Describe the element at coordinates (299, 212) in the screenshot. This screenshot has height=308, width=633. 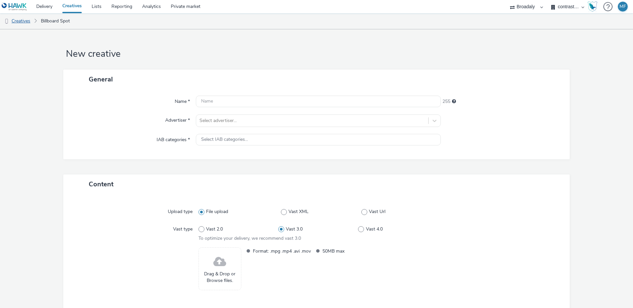
I see `span: Vast XML` at that location.